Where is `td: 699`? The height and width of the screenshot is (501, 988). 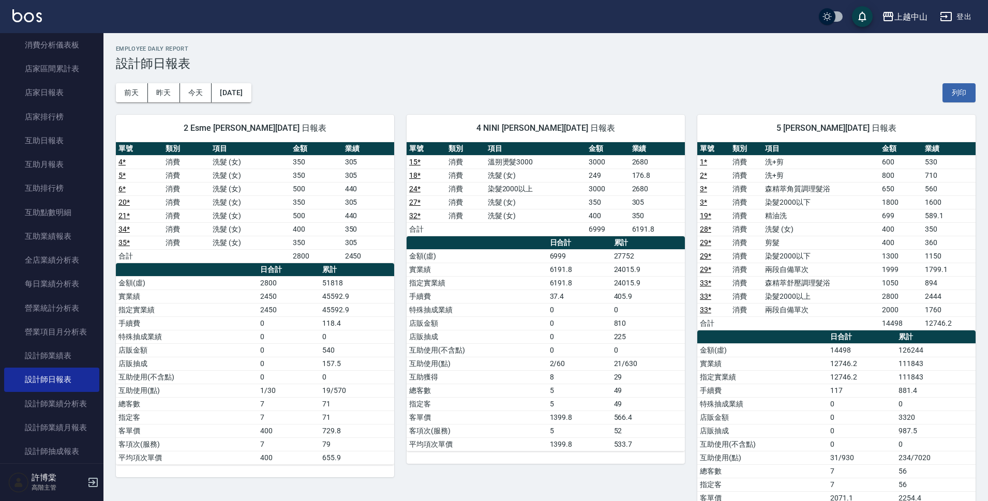 td: 699 is located at coordinates (900, 216).